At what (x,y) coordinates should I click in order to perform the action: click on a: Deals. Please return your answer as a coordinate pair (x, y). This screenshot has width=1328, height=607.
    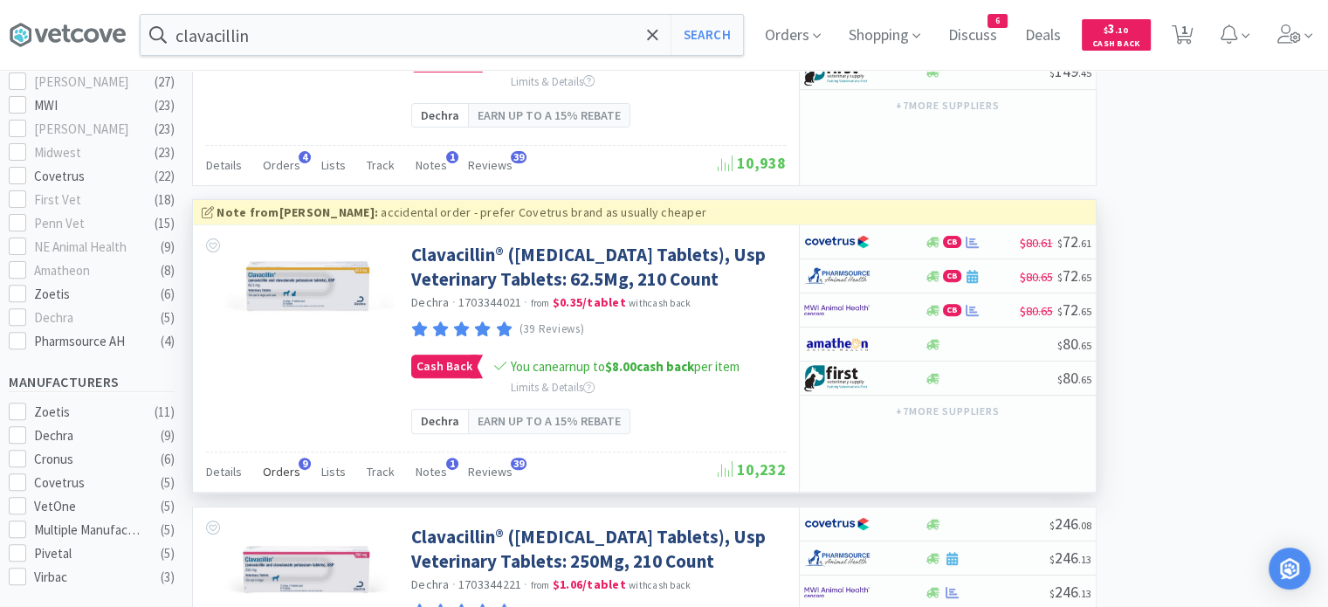
    Looking at the image, I should click on (1043, 36).